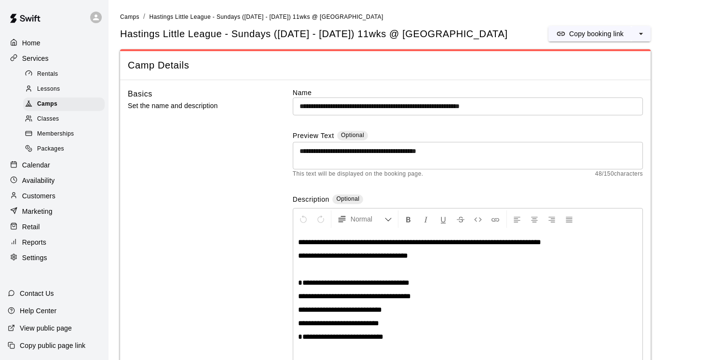 Image resolution: width=709 pixels, height=360 pixels. What do you see at coordinates (64, 104) in the screenshot?
I see `div: Camps` at bounding box center [64, 104].